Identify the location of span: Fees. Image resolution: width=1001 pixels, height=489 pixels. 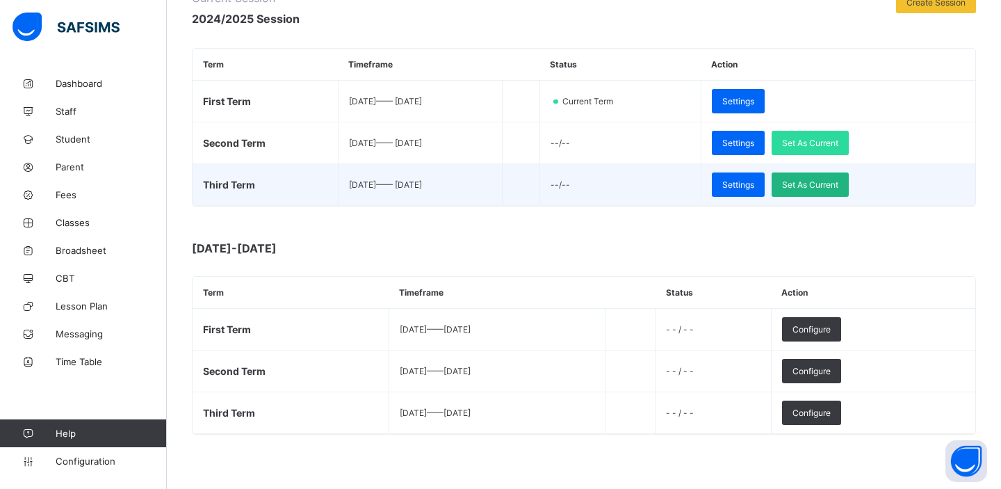
(111, 195).